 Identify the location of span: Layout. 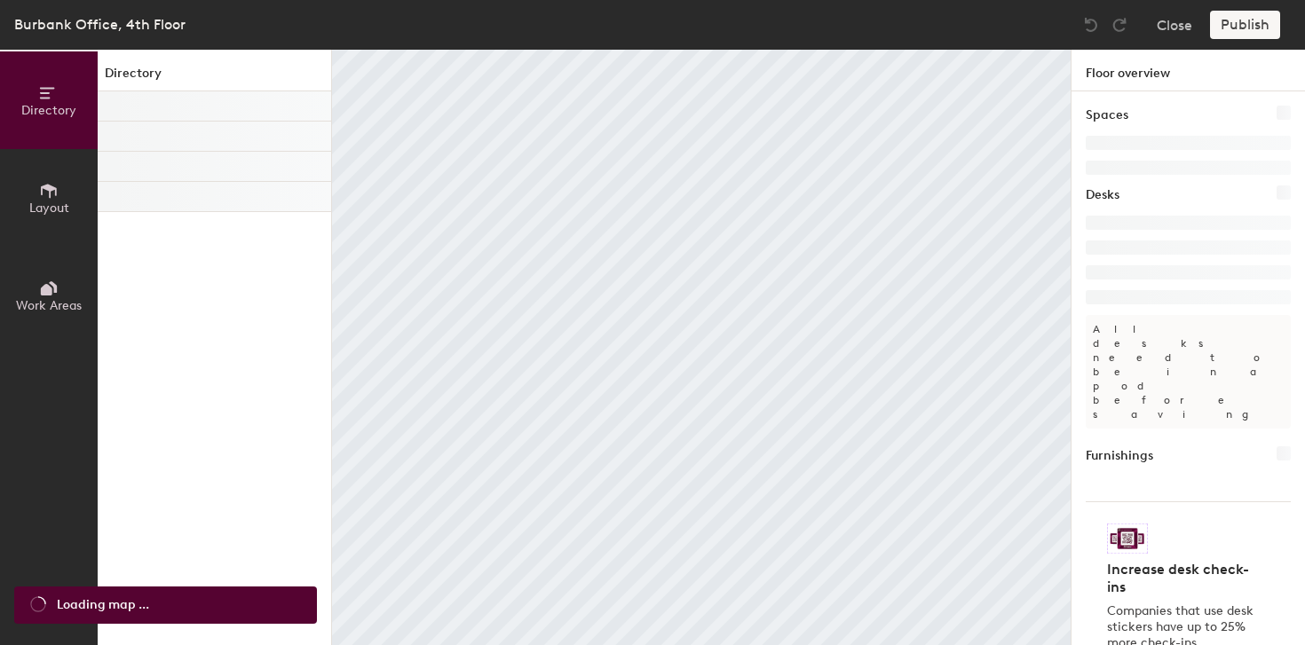
(49, 208).